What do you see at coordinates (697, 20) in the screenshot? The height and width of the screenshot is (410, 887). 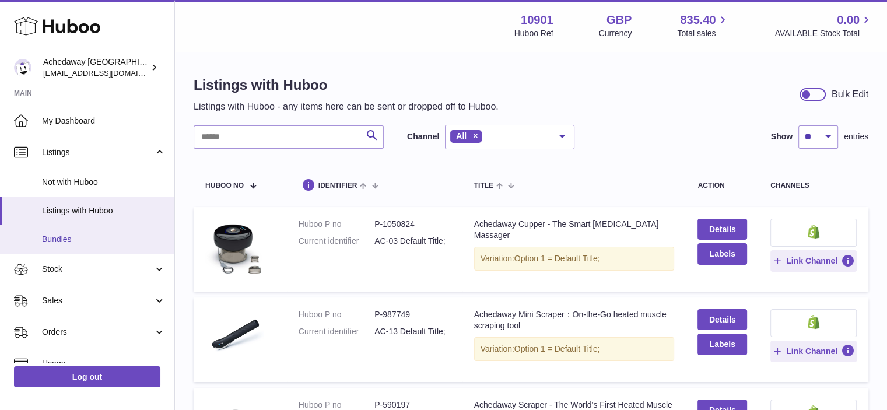 I see `span: 835.40` at bounding box center [697, 20].